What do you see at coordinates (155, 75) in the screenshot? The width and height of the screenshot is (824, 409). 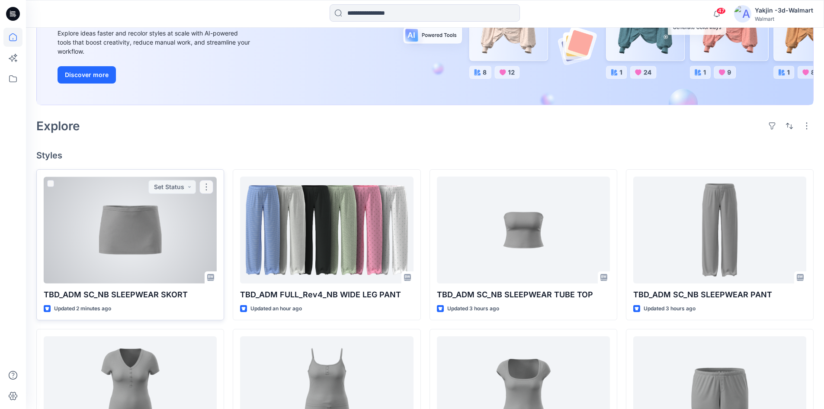 I see `a: Discover more` at bounding box center [155, 75].